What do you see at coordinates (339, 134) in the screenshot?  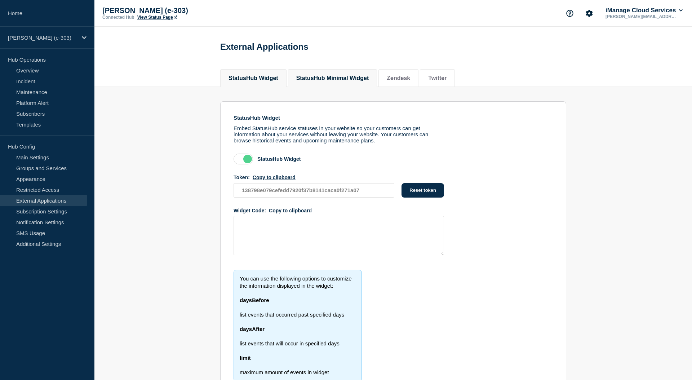 I see `p: Embed StatusHub service statuses in your website so your customers can get information about your...` at bounding box center [339, 134].